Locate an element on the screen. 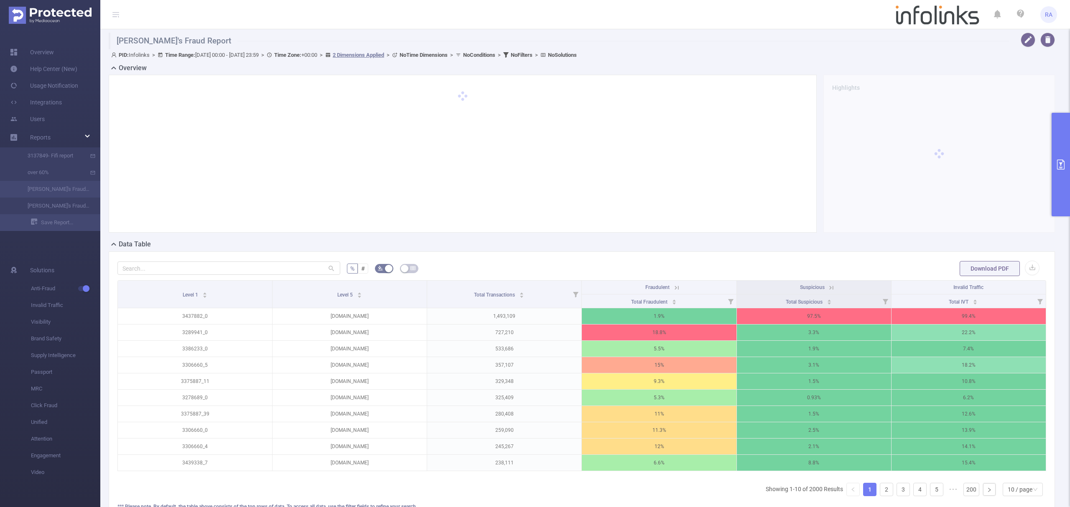 This screenshot has height=507, width=1070. span: Total Suspicious is located at coordinates (804, 302).